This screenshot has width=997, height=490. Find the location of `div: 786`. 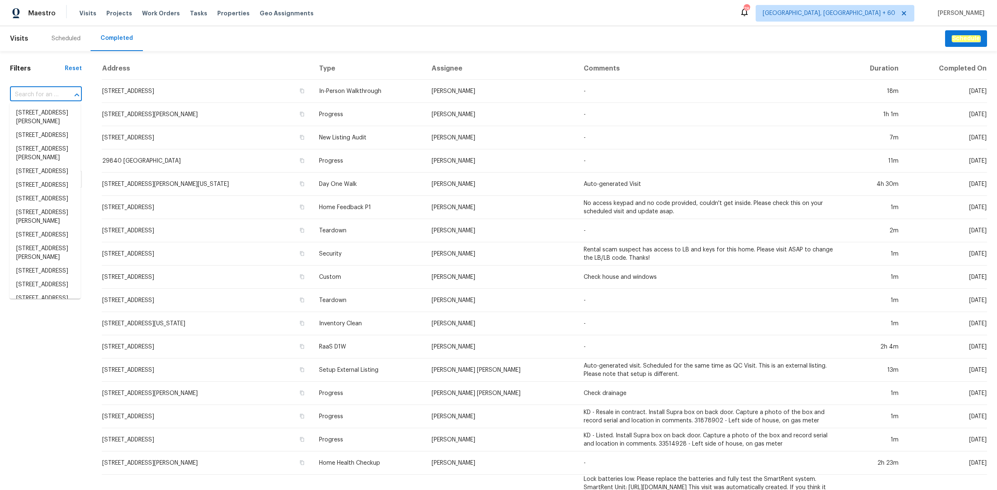

div: 786 is located at coordinates (746, 9).